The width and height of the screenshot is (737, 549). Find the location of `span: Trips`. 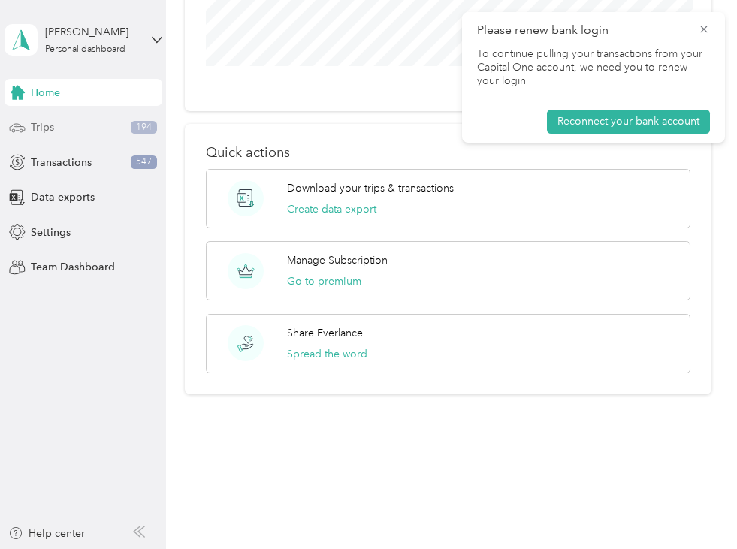

span: Trips is located at coordinates (42, 127).